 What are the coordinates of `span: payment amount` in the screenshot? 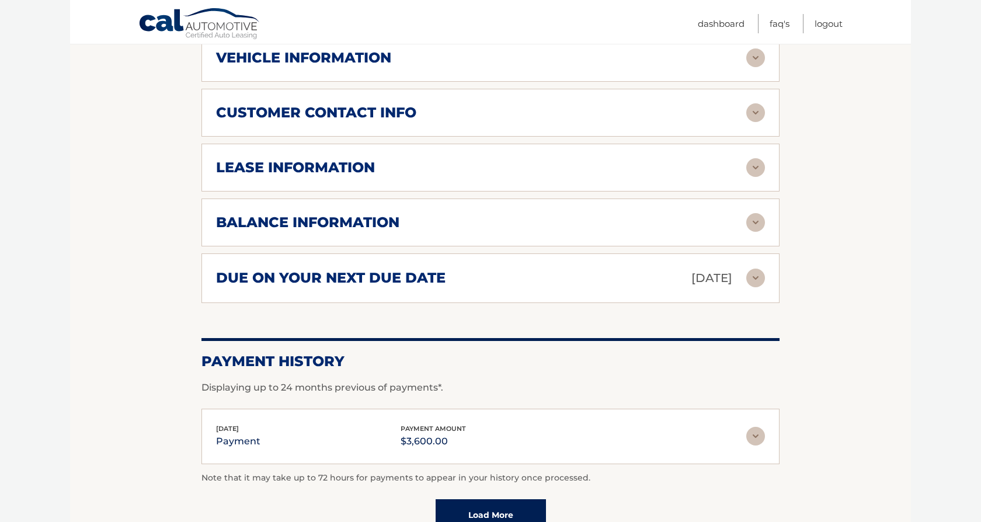 It's located at (433, 429).